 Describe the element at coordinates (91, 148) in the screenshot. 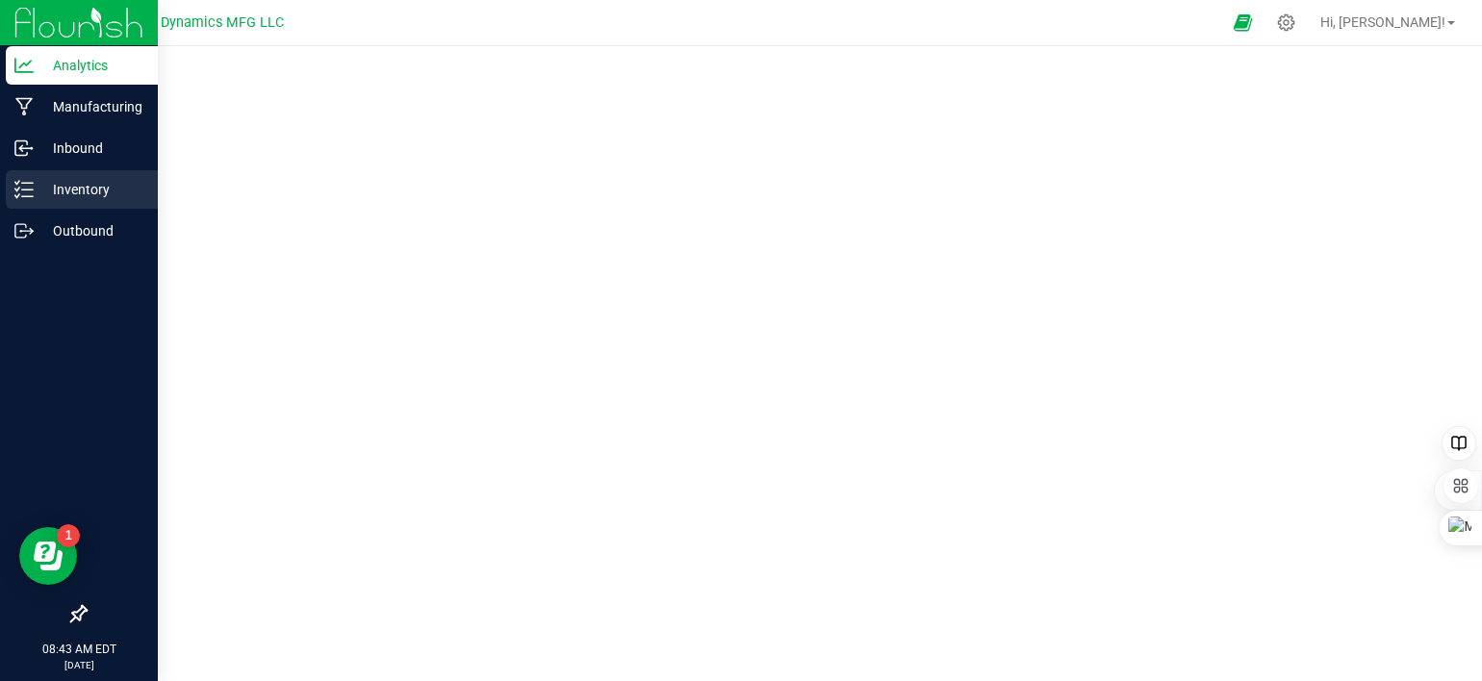

I see `p: Inbound` at that location.